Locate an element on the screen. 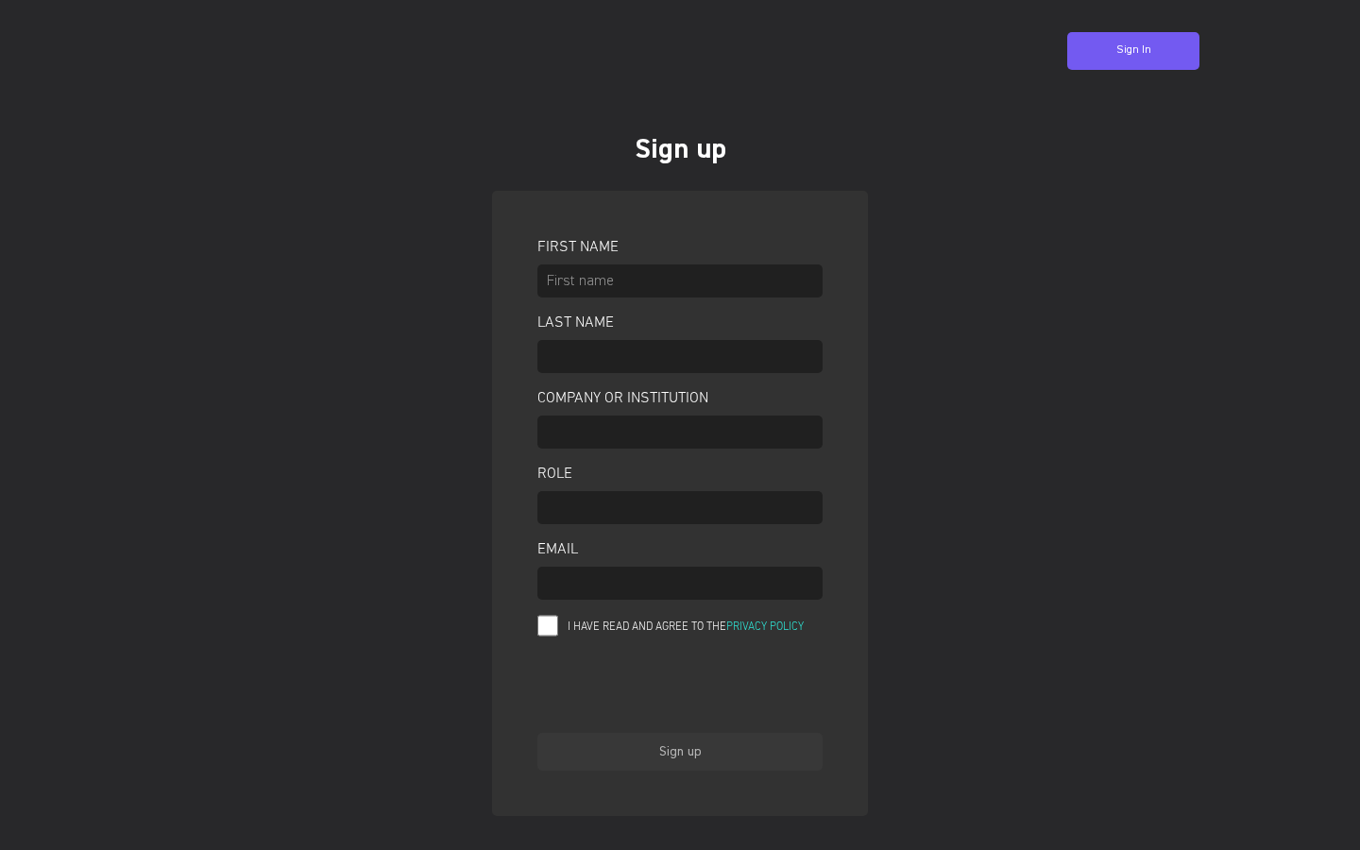 This screenshot has height=850, width=1360. label: Last name is located at coordinates (680, 321).